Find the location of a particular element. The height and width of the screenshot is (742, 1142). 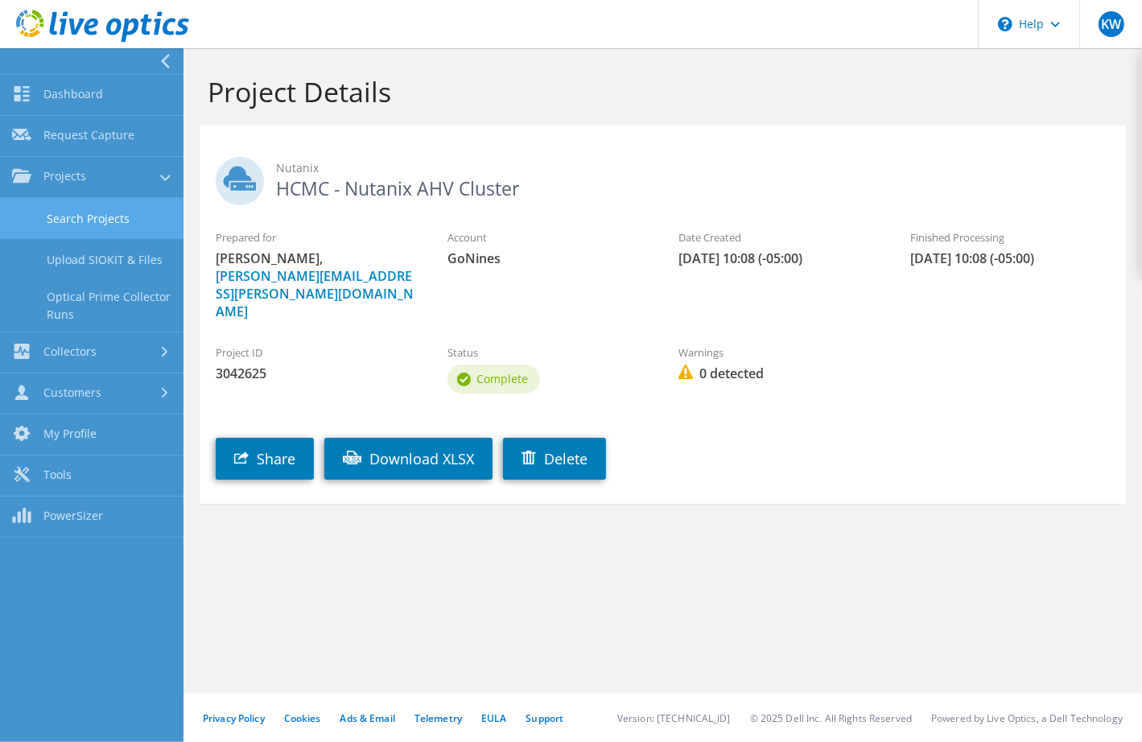

svg: \n is located at coordinates (1005, 24).